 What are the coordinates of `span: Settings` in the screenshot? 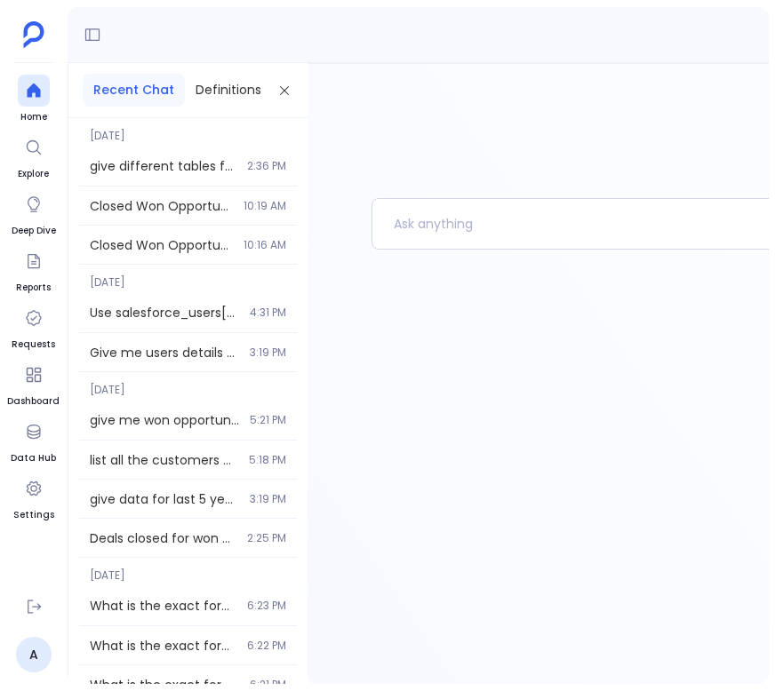 It's located at (34, 515).